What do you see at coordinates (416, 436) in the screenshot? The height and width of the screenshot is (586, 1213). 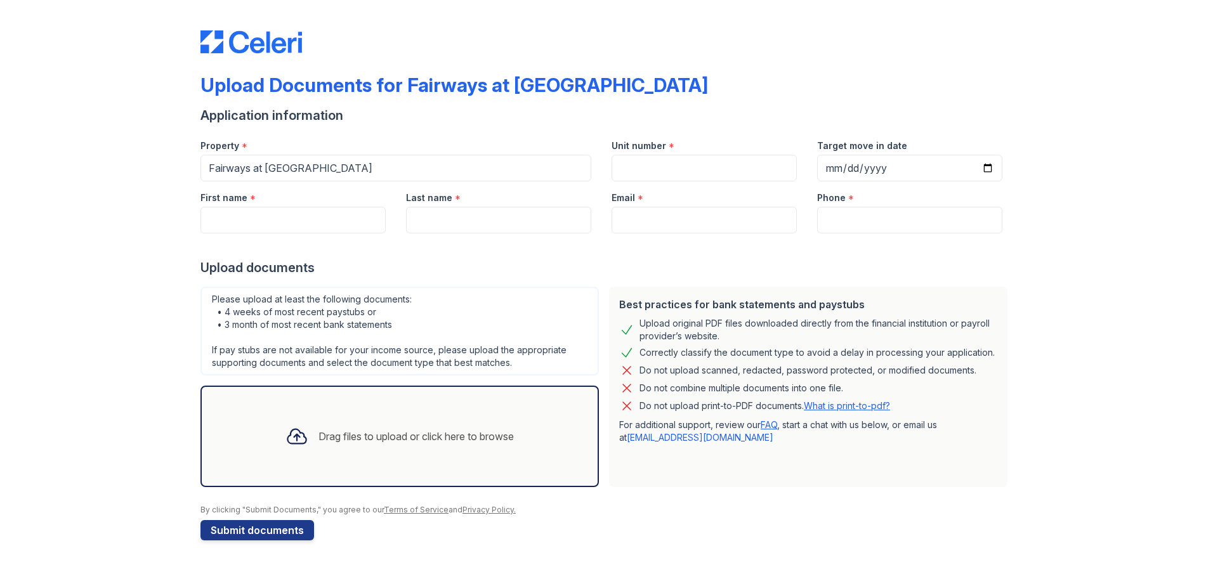 I see `div: Drag files to upload or click here to browse` at bounding box center [416, 436].